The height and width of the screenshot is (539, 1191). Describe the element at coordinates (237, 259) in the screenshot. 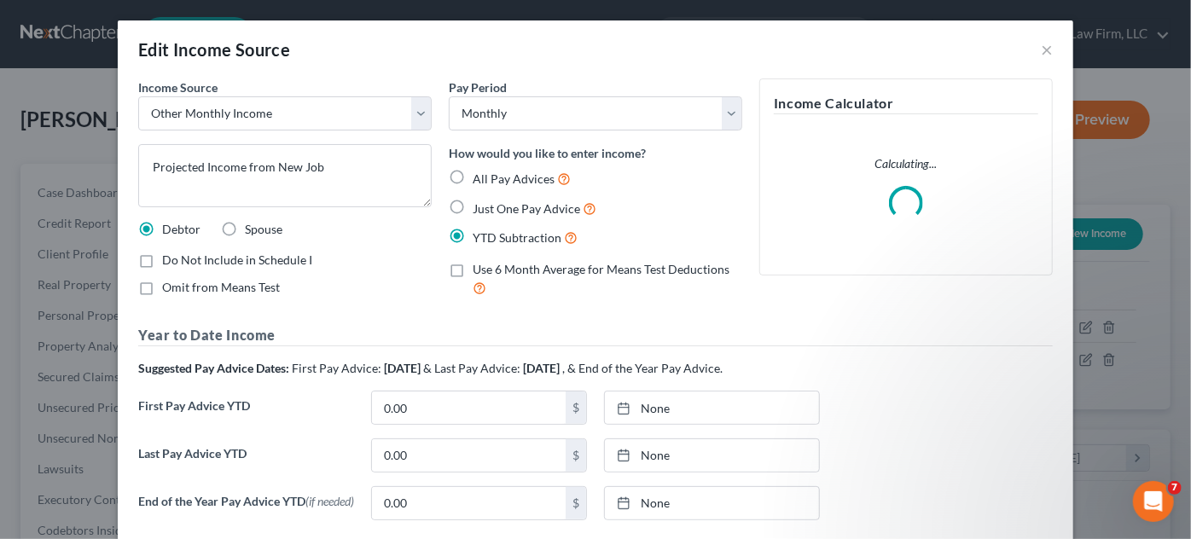

I see `span: Do Not Include in Schedule I` at that location.